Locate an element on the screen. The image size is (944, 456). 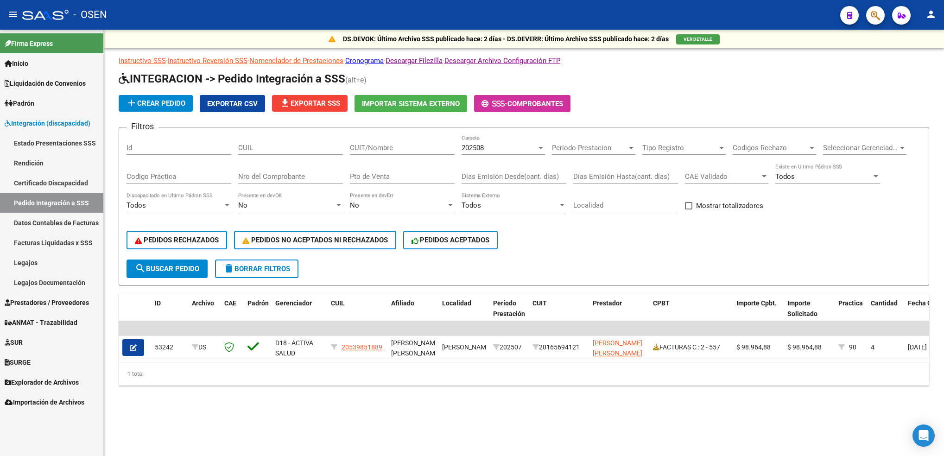
span: Fecha Cpbt is located at coordinates (925, 303).